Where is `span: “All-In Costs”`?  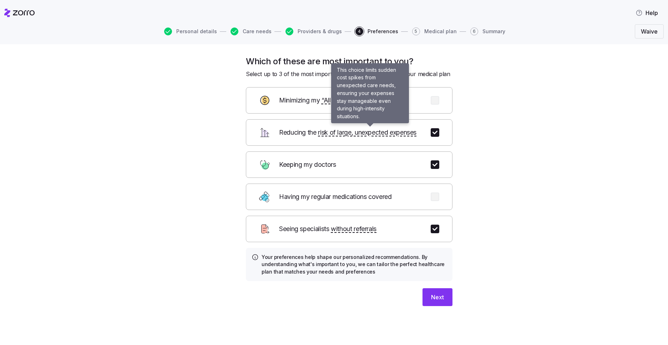
span: “All-In Costs” is located at coordinates (341, 100).